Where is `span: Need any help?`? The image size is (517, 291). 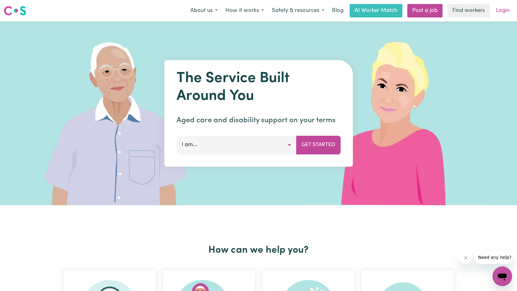
span: Need any help? is located at coordinates (20, 7).